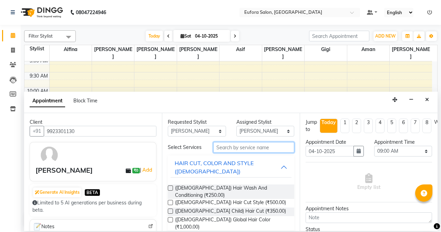  What do you see at coordinates (136, 170) in the screenshot?
I see `span: ₹0` at bounding box center [136, 170].